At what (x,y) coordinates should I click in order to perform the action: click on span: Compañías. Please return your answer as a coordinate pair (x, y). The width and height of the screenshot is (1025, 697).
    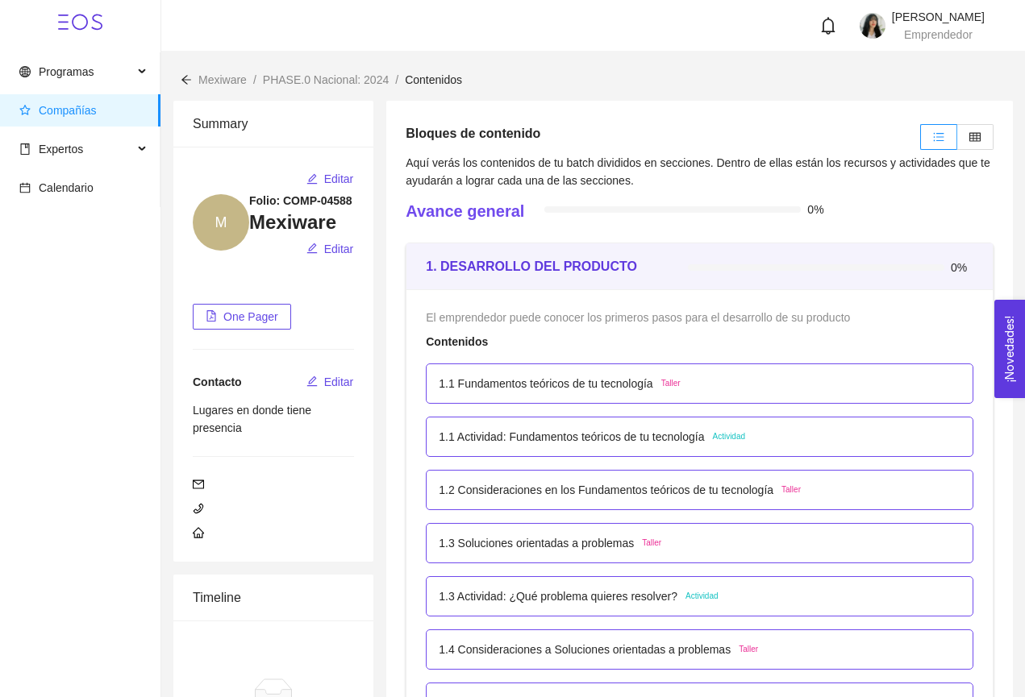
    Looking at the image, I should click on (68, 110).